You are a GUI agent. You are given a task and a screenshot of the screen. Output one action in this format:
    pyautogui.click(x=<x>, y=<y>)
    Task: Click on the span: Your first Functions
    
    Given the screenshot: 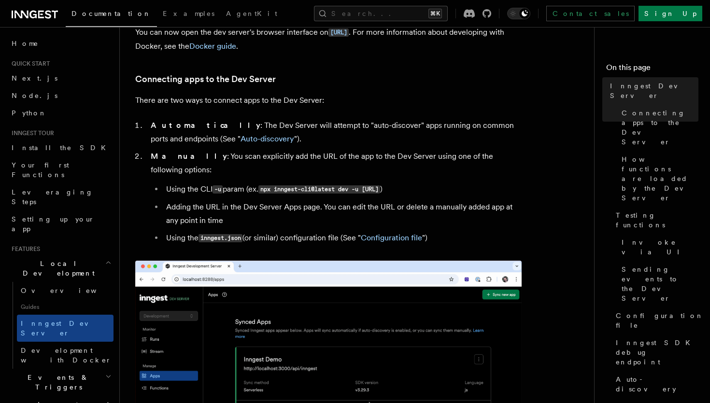 What is the action you would take?
    pyautogui.click(x=40, y=170)
    